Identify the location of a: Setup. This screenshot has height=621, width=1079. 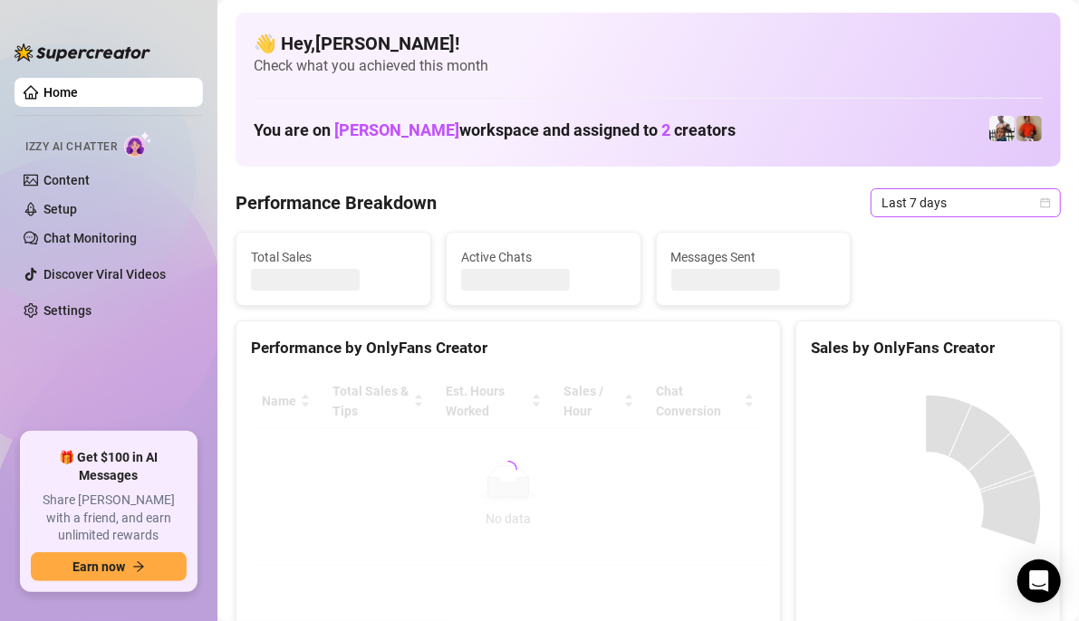
(60, 209).